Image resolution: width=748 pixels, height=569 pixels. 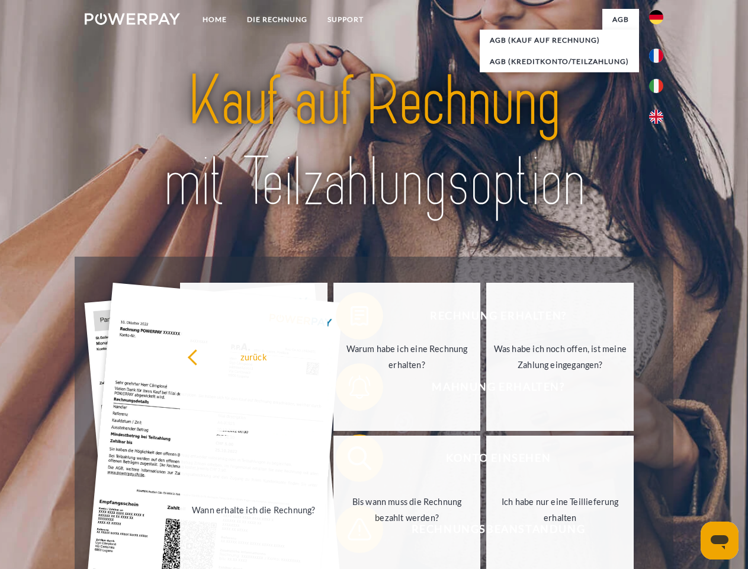 I want to click on img: logo-powerpay-white.svg, so click(x=132, y=19).